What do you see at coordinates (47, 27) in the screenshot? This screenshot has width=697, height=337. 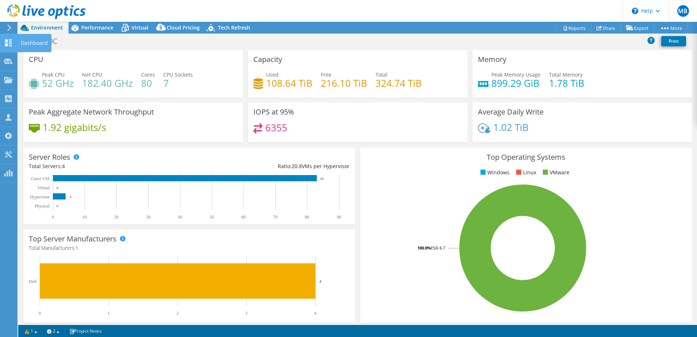 I see `span: Environment` at bounding box center [47, 27].